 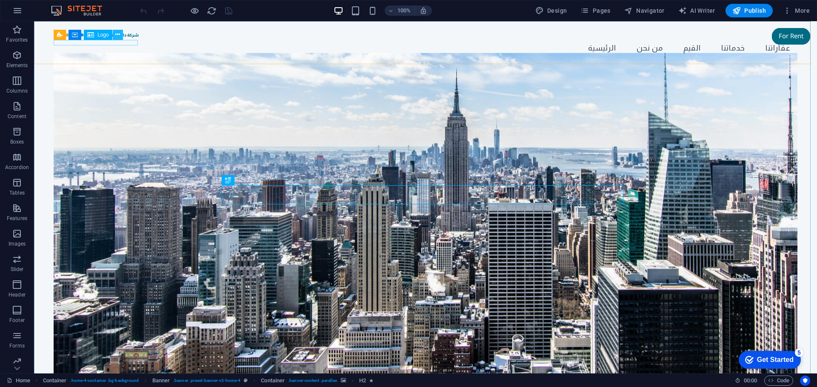 I want to click on div: Get Started 5 items remaining, 0% complete, so click(x=38, y=13).